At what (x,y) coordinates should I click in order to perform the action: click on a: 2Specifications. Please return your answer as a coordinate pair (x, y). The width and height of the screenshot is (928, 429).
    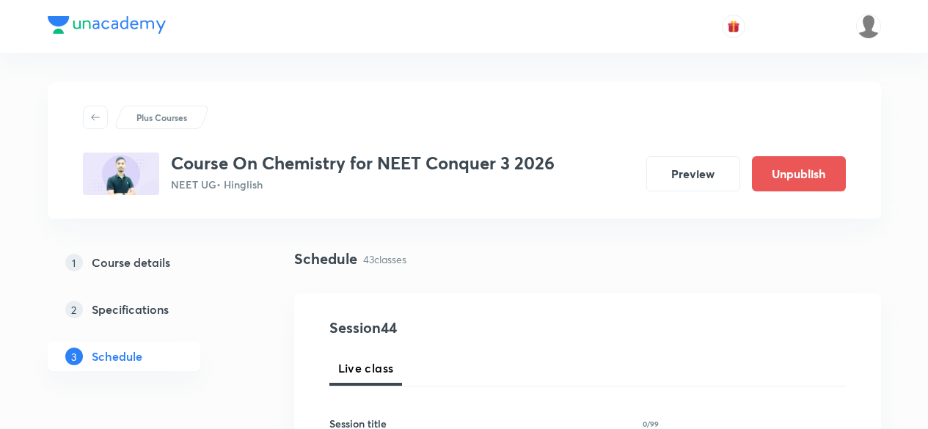
    Looking at the image, I should click on (147, 310).